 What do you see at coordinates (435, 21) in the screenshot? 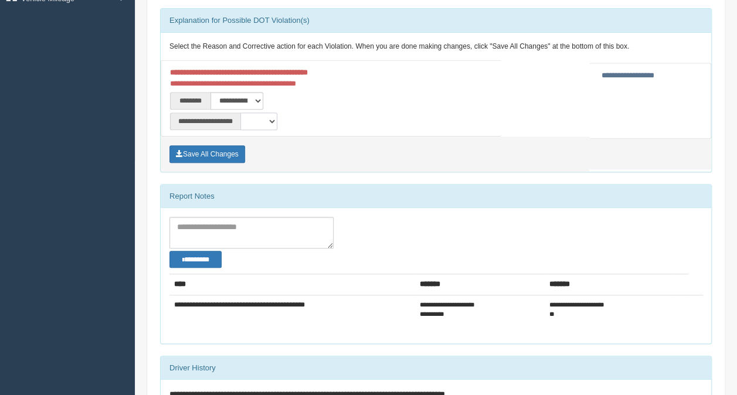
I see `div: Explanation for Possible DOT Violation(s)` at bounding box center [435, 21].